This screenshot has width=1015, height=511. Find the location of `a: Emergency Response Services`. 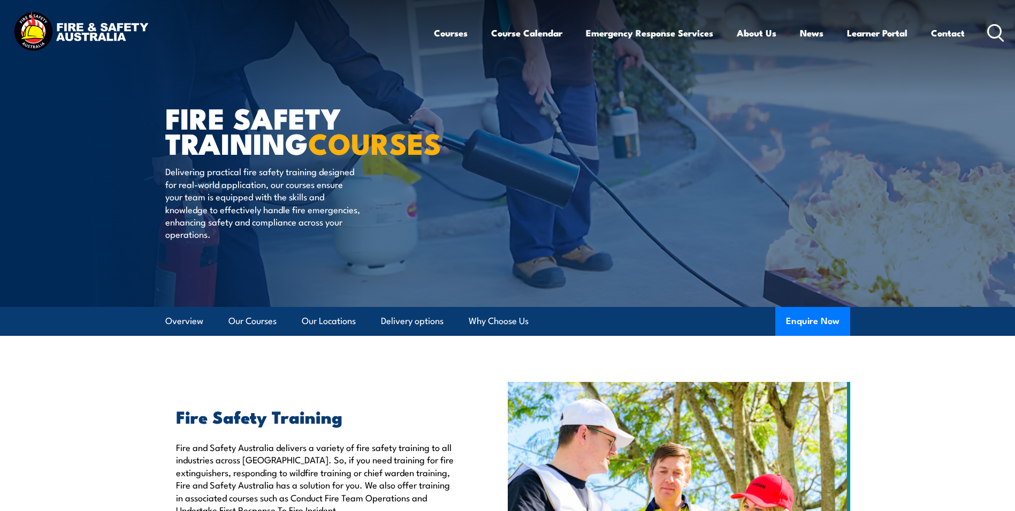

a: Emergency Response Services is located at coordinates (650, 33).